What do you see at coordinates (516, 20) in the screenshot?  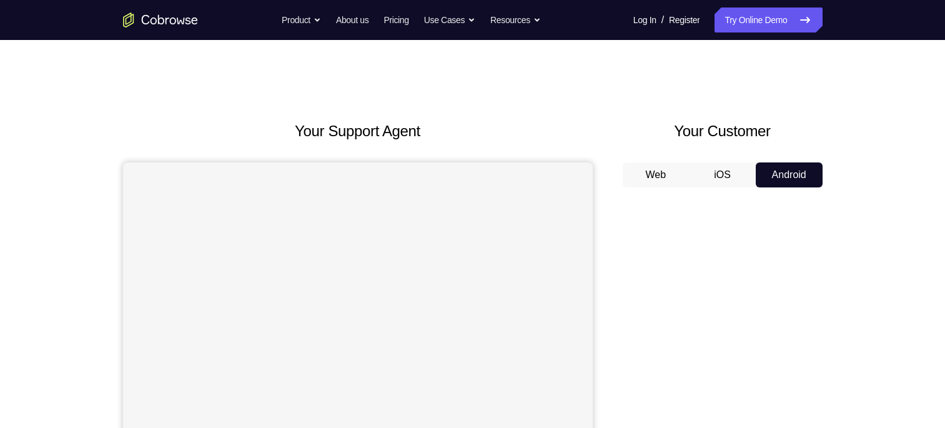 I see `button: Resources` at bounding box center [516, 20].